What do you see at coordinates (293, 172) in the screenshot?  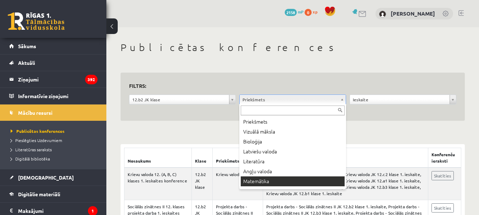 I see `div: Angļu valoda` at bounding box center [293, 172].